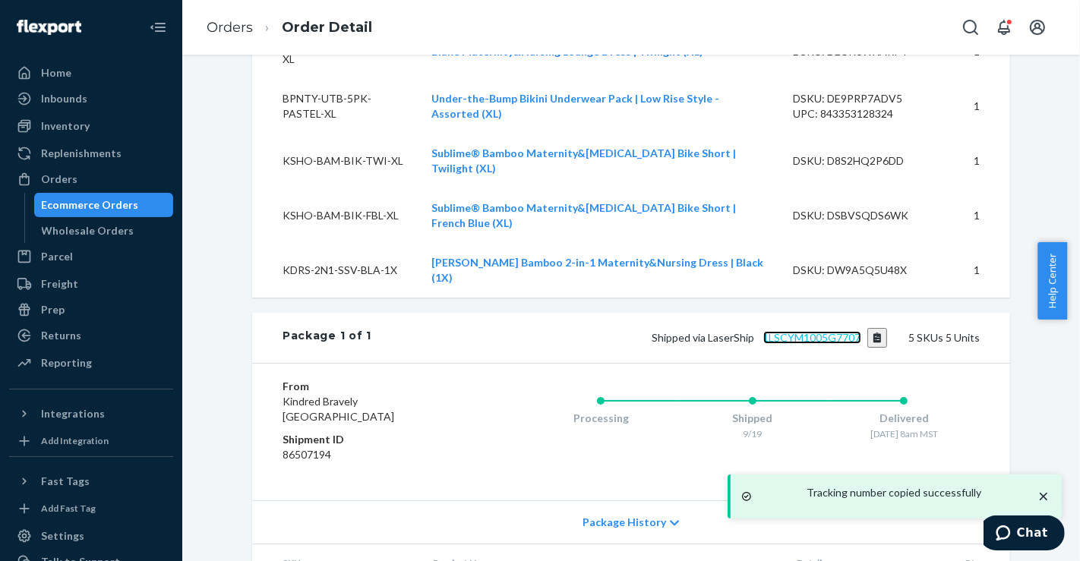 This screenshot has height=561, width=1080. What do you see at coordinates (864, 216) in the screenshot?
I see `div: DSKU: DSBVSQDS6WK` at bounding box center [864, 216].